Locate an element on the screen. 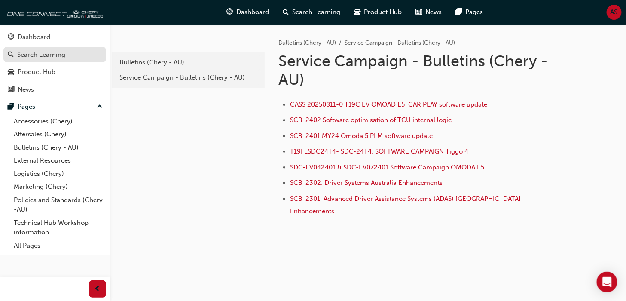 Image resolution: width=626 pixels, height=301 pixels. span: SCB-2402 Software optimisation of TCU internal logic is located at coordinates (371, 120).